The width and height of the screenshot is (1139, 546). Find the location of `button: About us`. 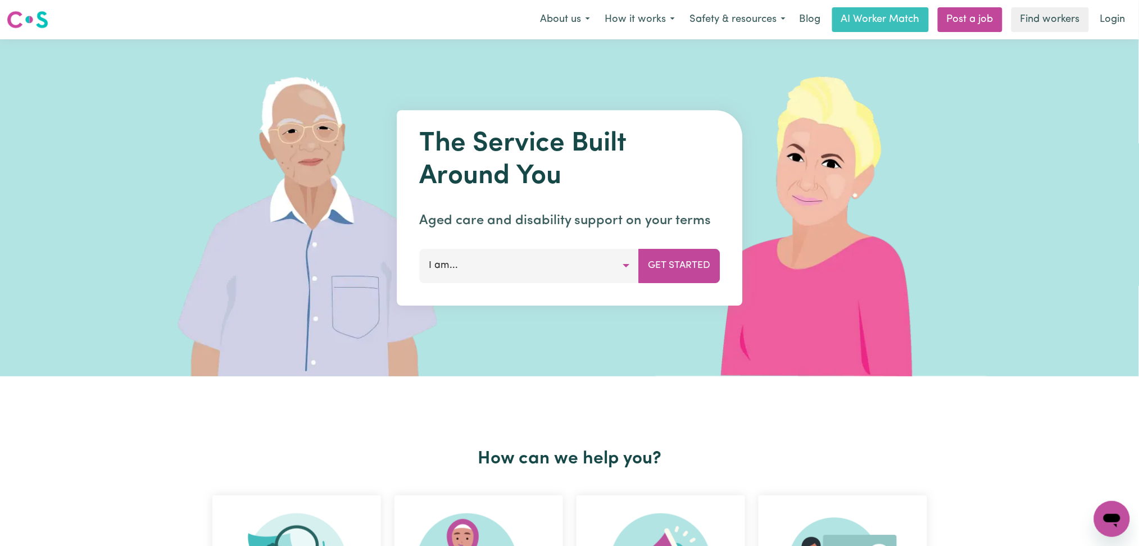

button: About us is located at coordinates (565, 20).